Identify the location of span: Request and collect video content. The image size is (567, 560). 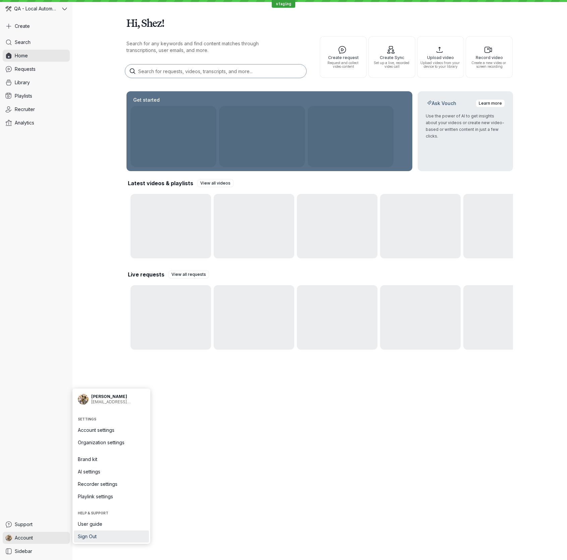
(343, 65).